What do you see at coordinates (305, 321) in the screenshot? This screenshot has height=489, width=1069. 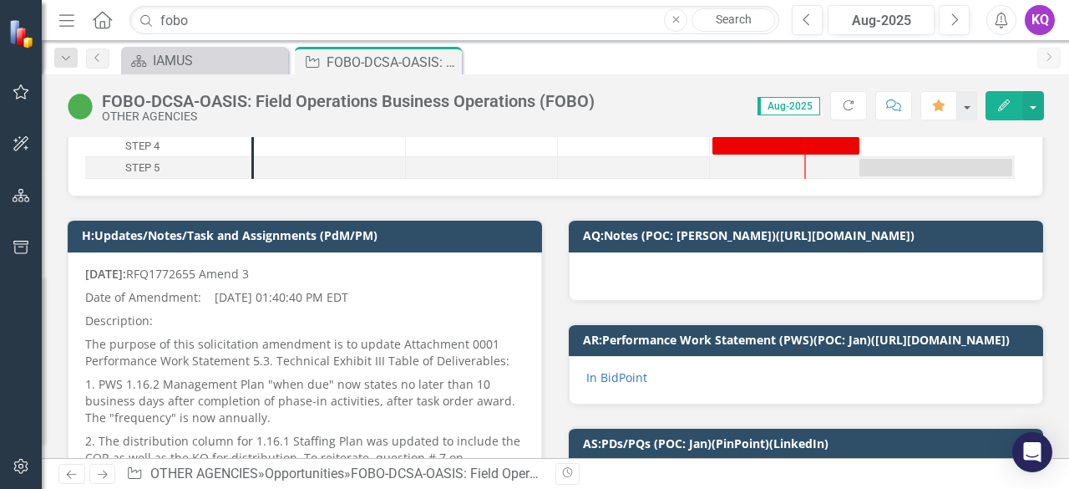 I see `p: Description:` at bounding box center [305, 321].